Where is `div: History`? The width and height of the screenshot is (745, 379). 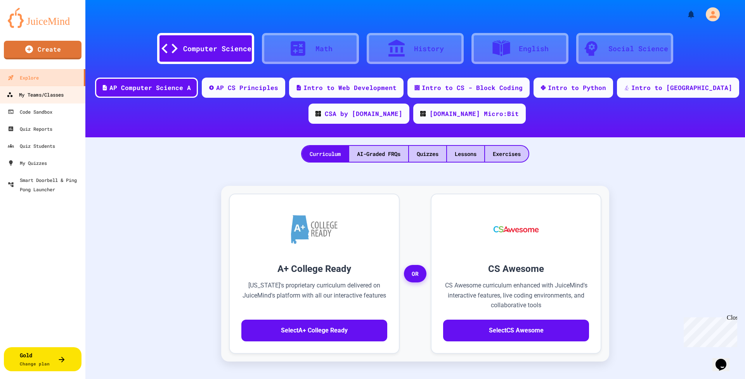 div: History is located at coordinates (429, 49).